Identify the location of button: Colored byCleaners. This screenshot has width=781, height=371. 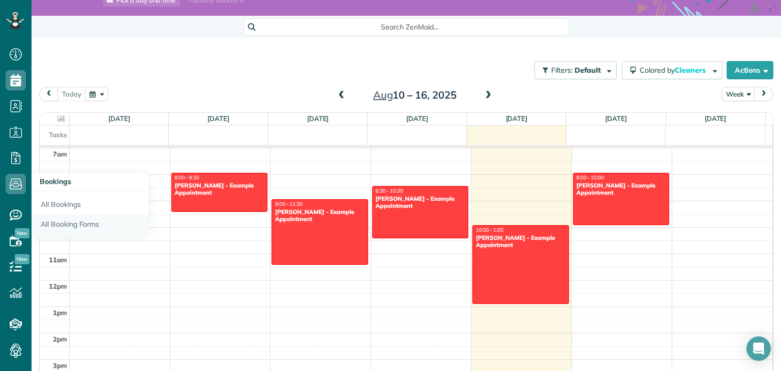
(672, 70).